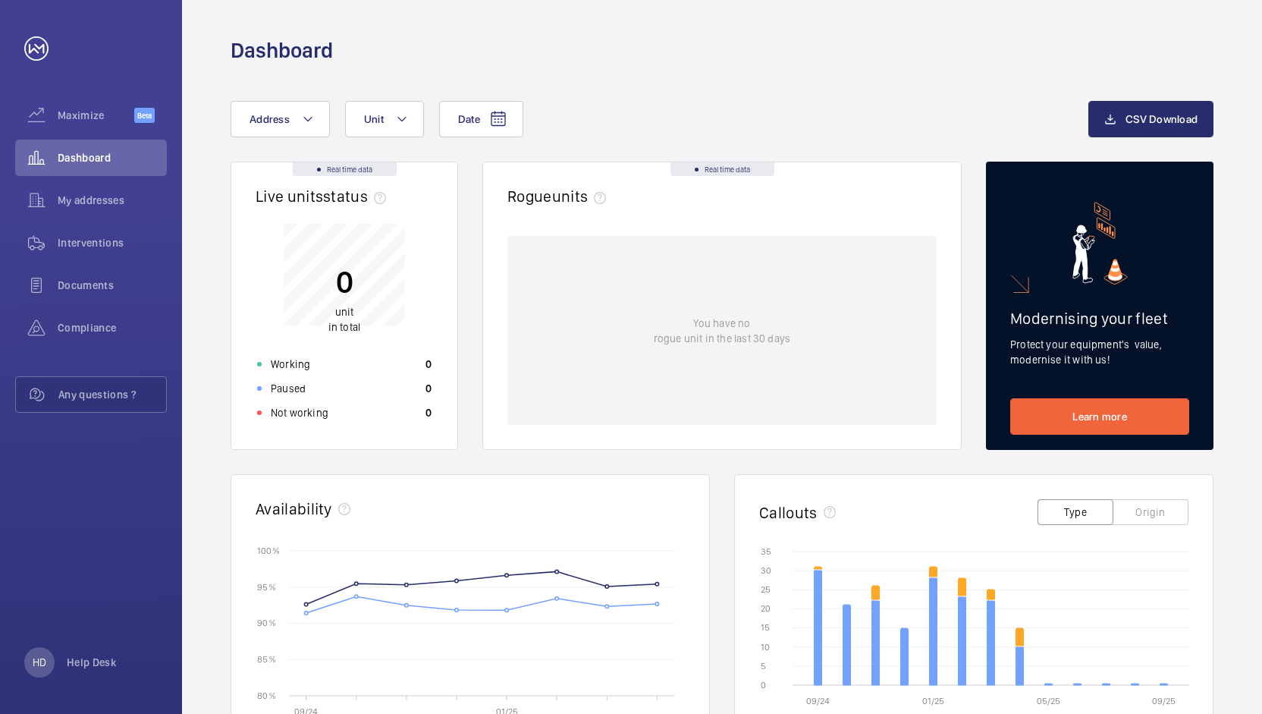  Describe the element at coordinates (290, 364) in the screenshot. I see `p: Working` at that location.